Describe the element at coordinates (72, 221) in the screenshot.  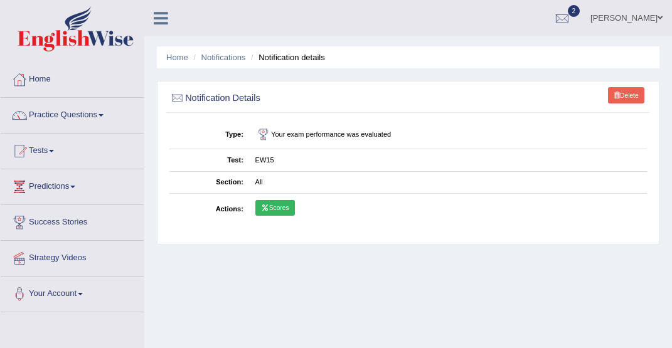
I see `a: Success Stories` at that location.